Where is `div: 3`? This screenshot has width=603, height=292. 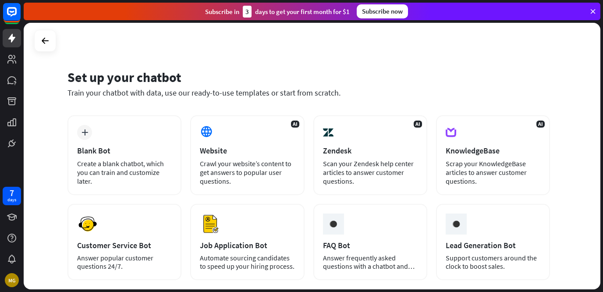
div: 3 is located at coordinates (247, 11).